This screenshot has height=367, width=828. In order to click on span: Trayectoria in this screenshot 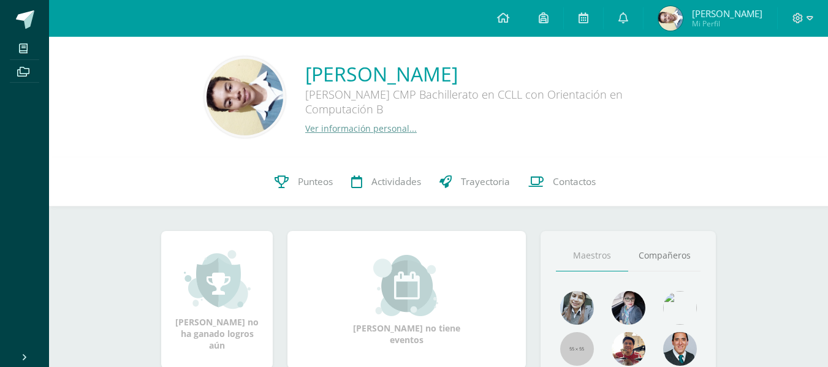, I will do `click(486, 181)`.